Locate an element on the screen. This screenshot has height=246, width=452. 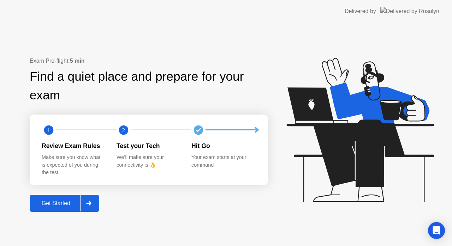
div: Hit Go is located at coordinates (223, 146).